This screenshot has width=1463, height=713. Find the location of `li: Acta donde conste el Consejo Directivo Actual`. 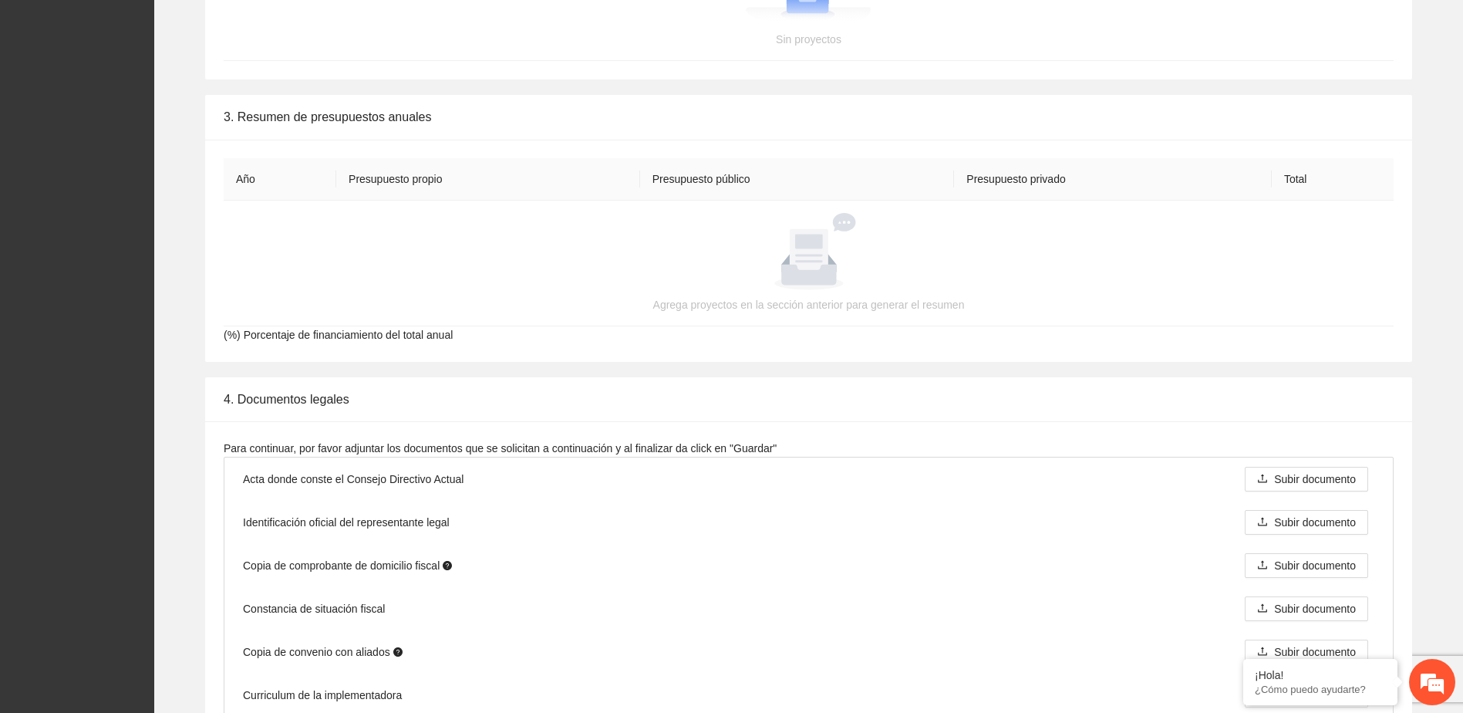

li: Acta donde conste el Consejo Directivo Actual is located at coordinates (808, 479).